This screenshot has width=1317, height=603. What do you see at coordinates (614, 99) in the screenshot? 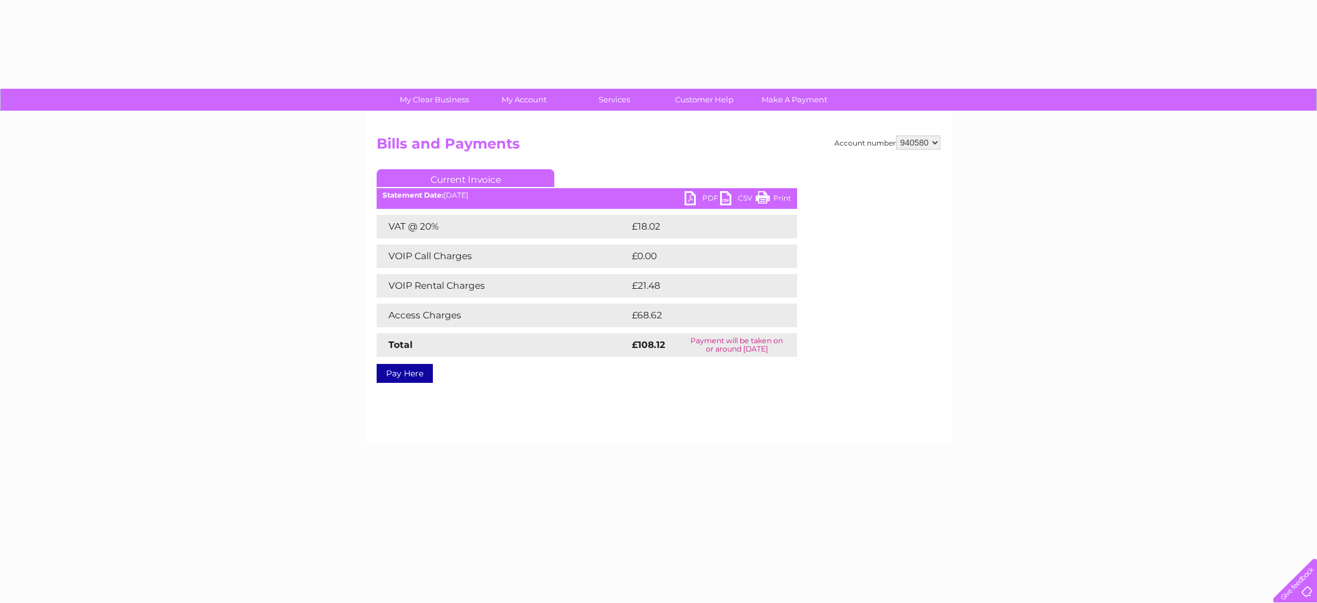
I see `a: Services` at bounding box center [614, 99].